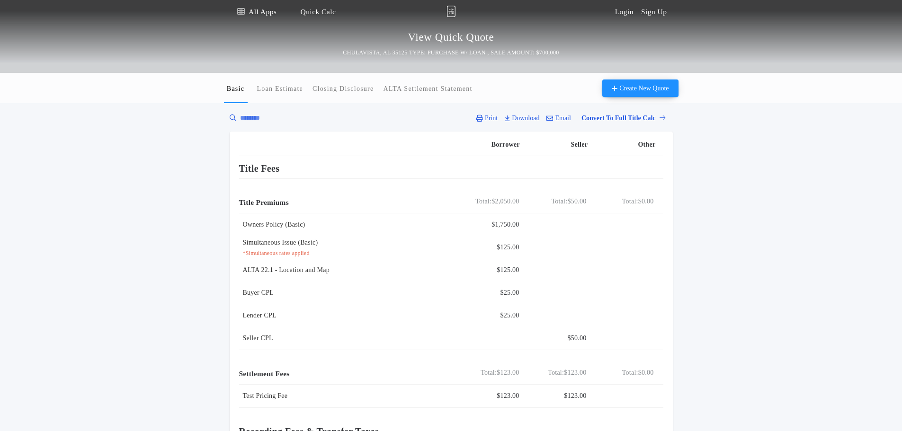 The image size is (902, 431). What do you see at coordinates (646, 145) in the screenshot?
I see `p: Other` at bounding box center [646, 145].